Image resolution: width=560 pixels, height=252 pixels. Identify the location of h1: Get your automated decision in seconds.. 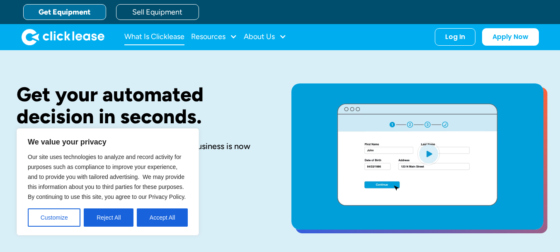
(140, 105).